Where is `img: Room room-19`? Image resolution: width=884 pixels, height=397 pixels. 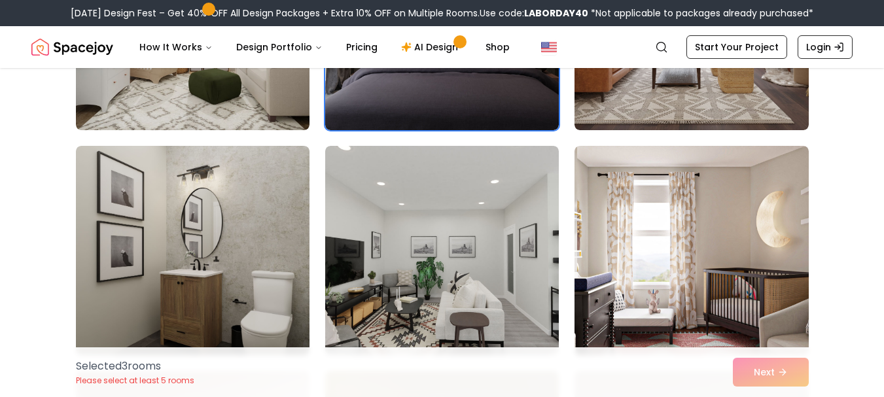 img: Room room-19 is located at coordinates (192, 251).